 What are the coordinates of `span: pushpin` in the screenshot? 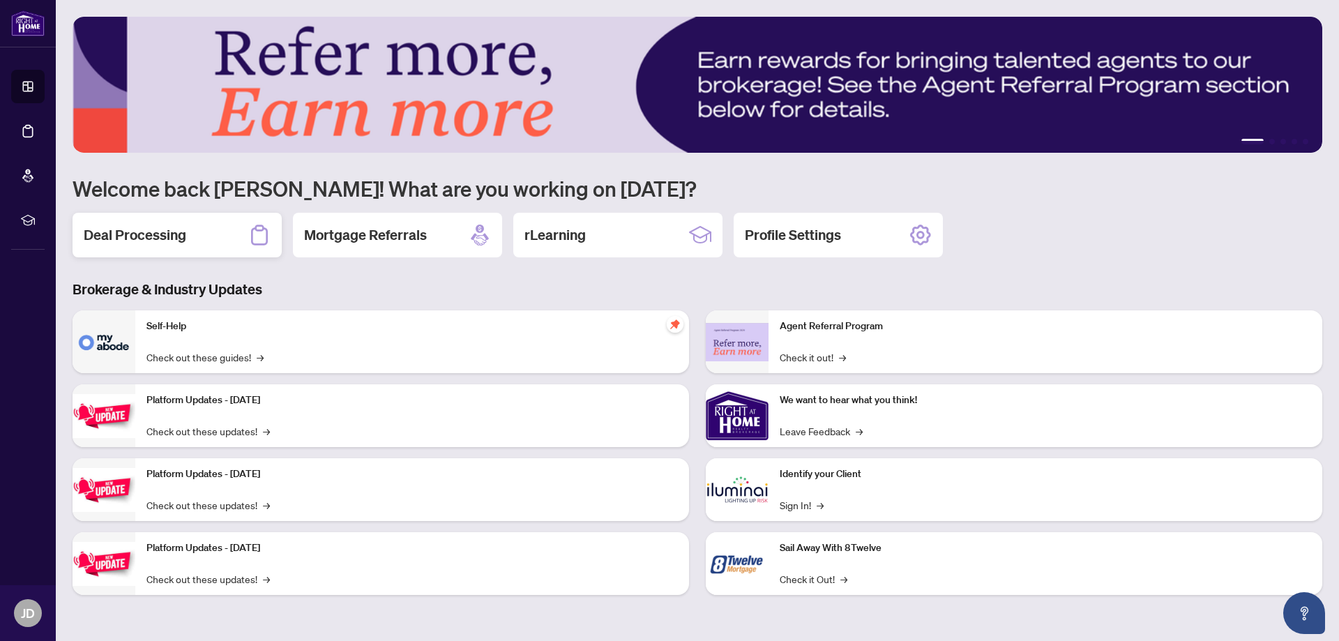 It's located at (675, 324).